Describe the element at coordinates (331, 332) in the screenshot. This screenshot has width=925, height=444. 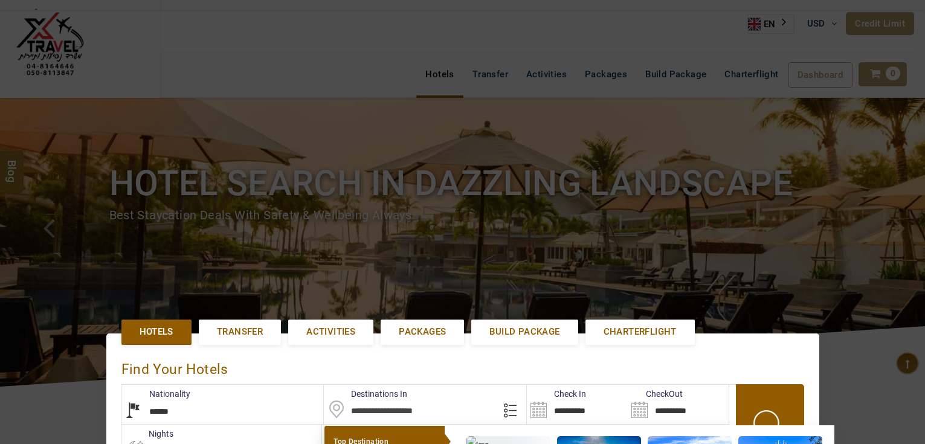
I see `a: Activities` at that location.